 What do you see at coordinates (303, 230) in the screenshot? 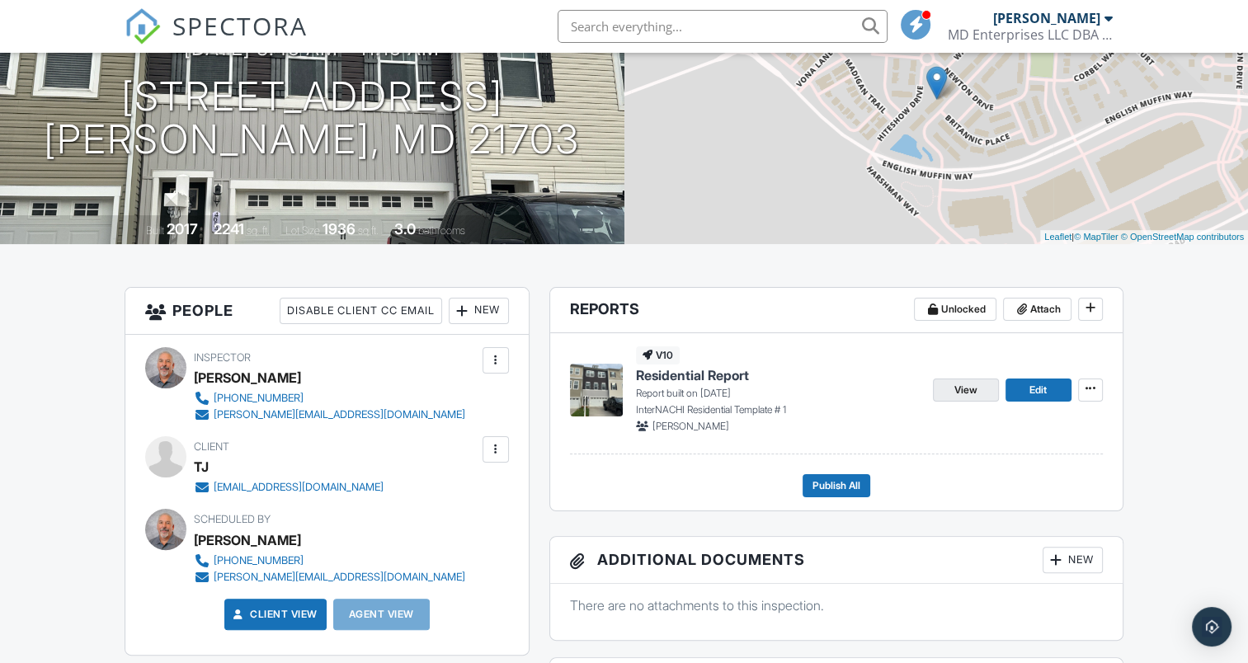
I see `span: Lot Size` at bounding box center [303, 230].